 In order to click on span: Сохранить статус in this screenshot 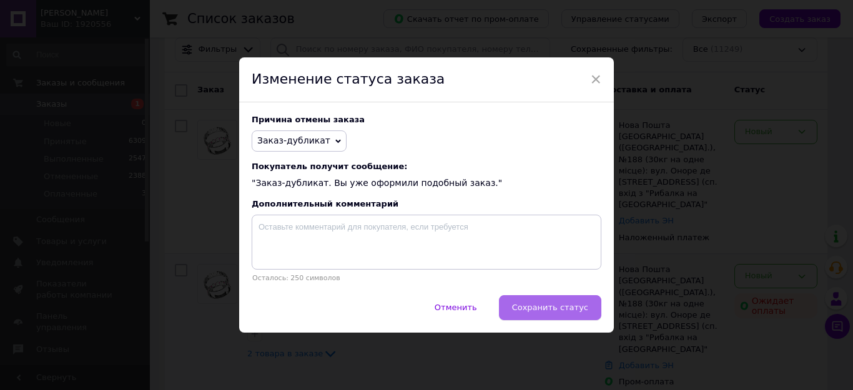, I will do `click(550, 307)`.